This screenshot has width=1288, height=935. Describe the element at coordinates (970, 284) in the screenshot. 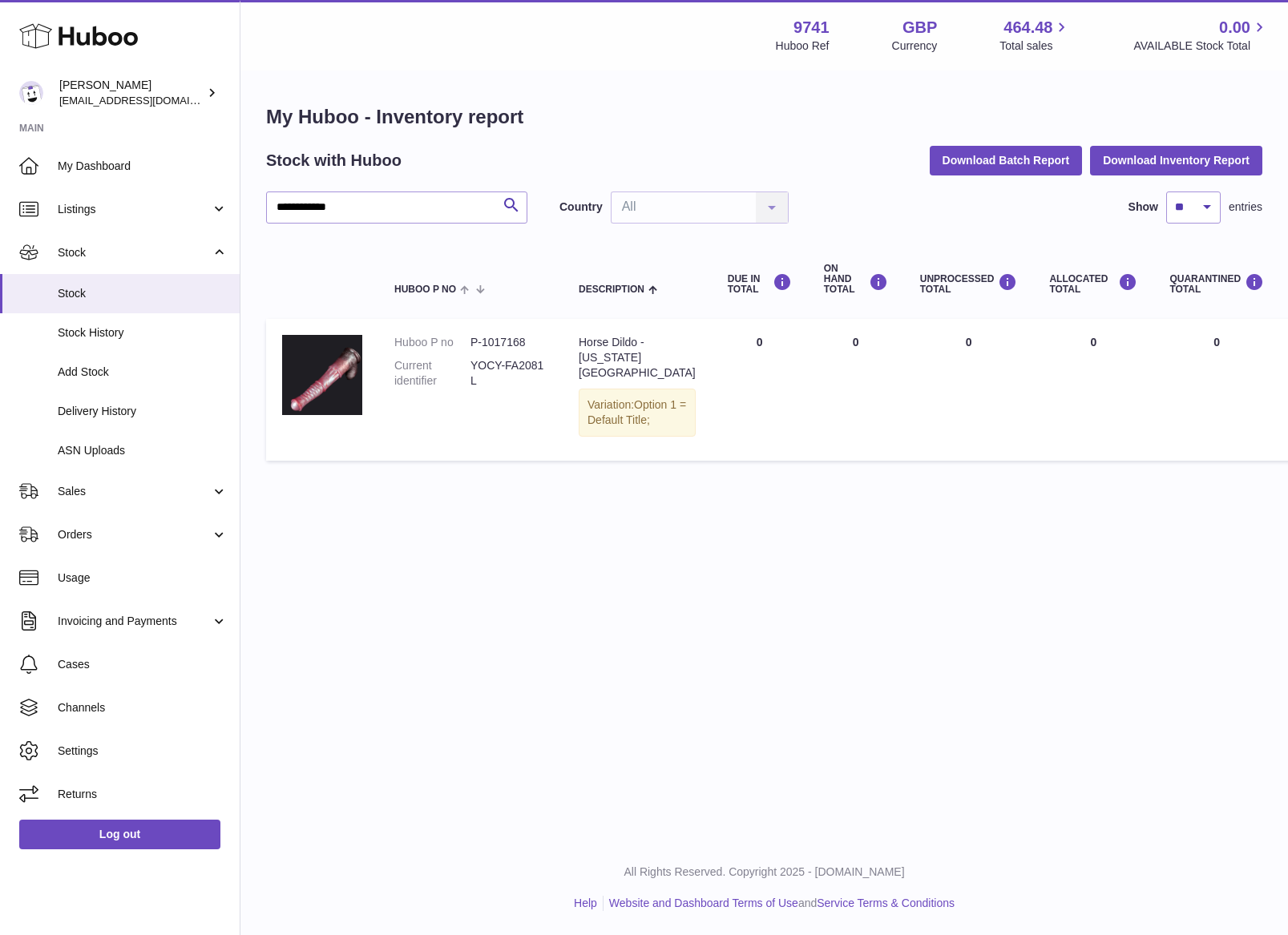

I see `div: UNPROCESSED Total` at that location.